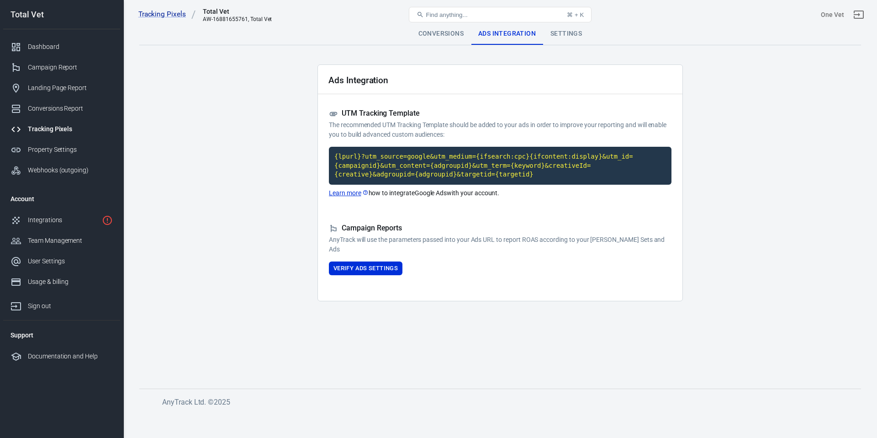 The height and width of the screenshot is (438, 877). I want to click on a: Conversions Report, so click(62, 108).